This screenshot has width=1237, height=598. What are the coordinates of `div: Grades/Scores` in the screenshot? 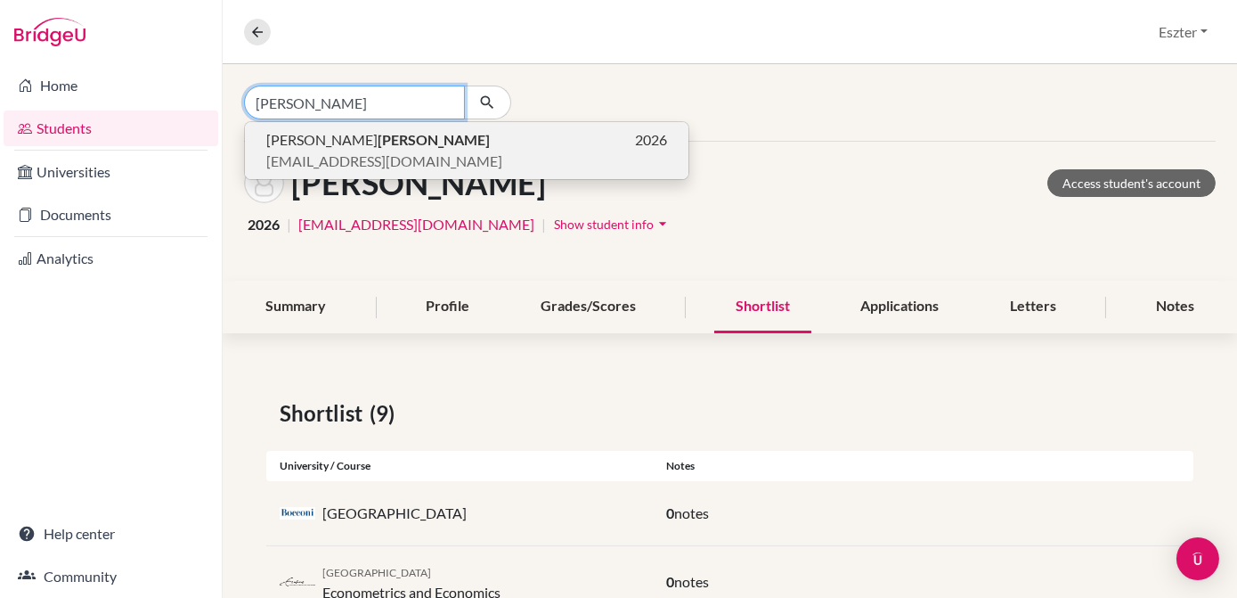 It's located at (588, 306).